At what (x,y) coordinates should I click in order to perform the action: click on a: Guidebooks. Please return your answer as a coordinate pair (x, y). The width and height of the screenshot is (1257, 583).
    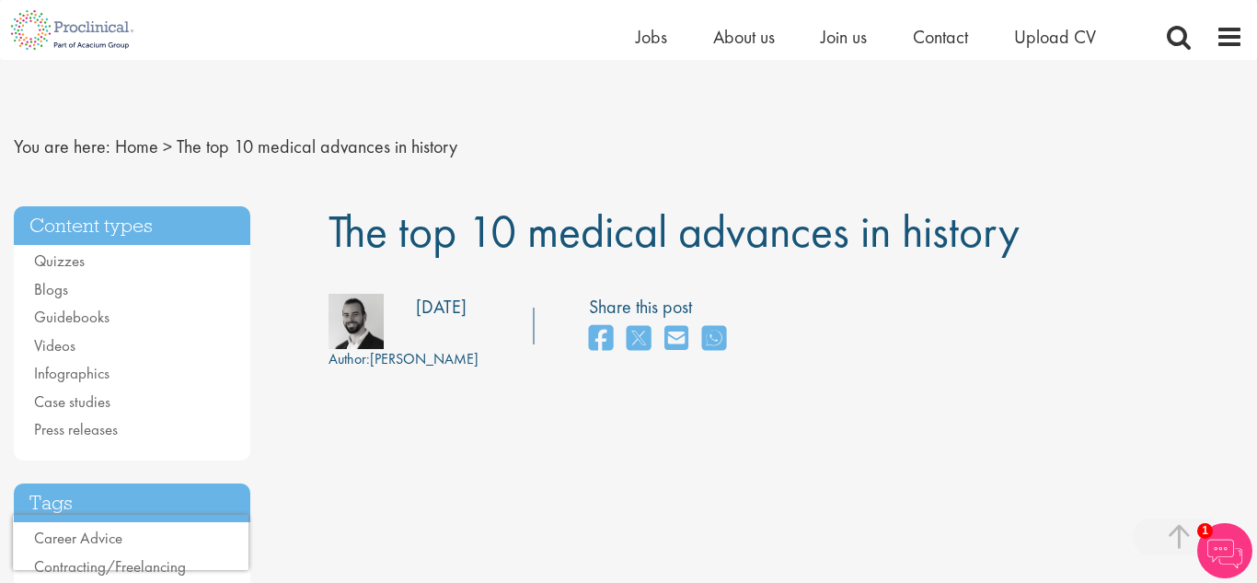
    Looking at the image, I should click on (72, 317).